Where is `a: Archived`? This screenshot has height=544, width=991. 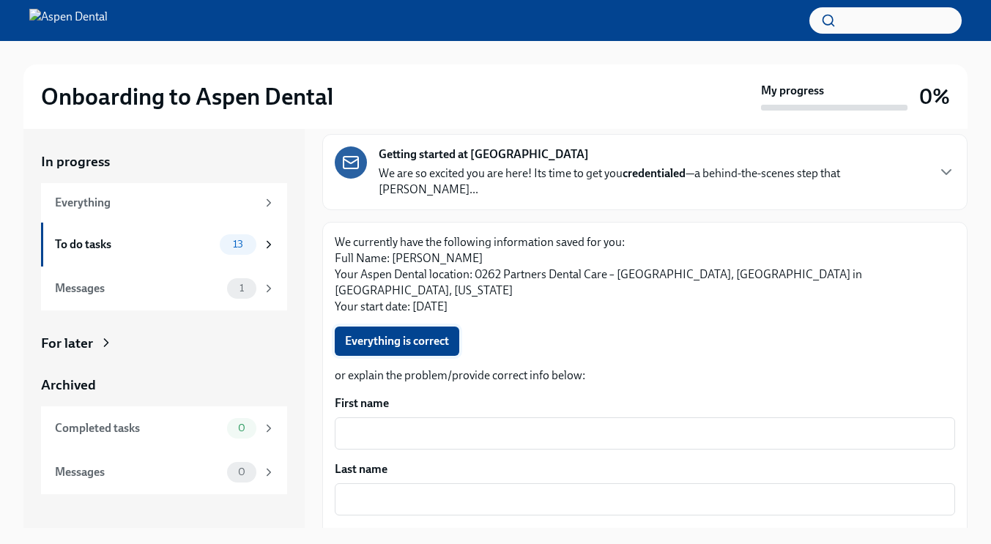
a: Archived is located at coordinates (164, 385).